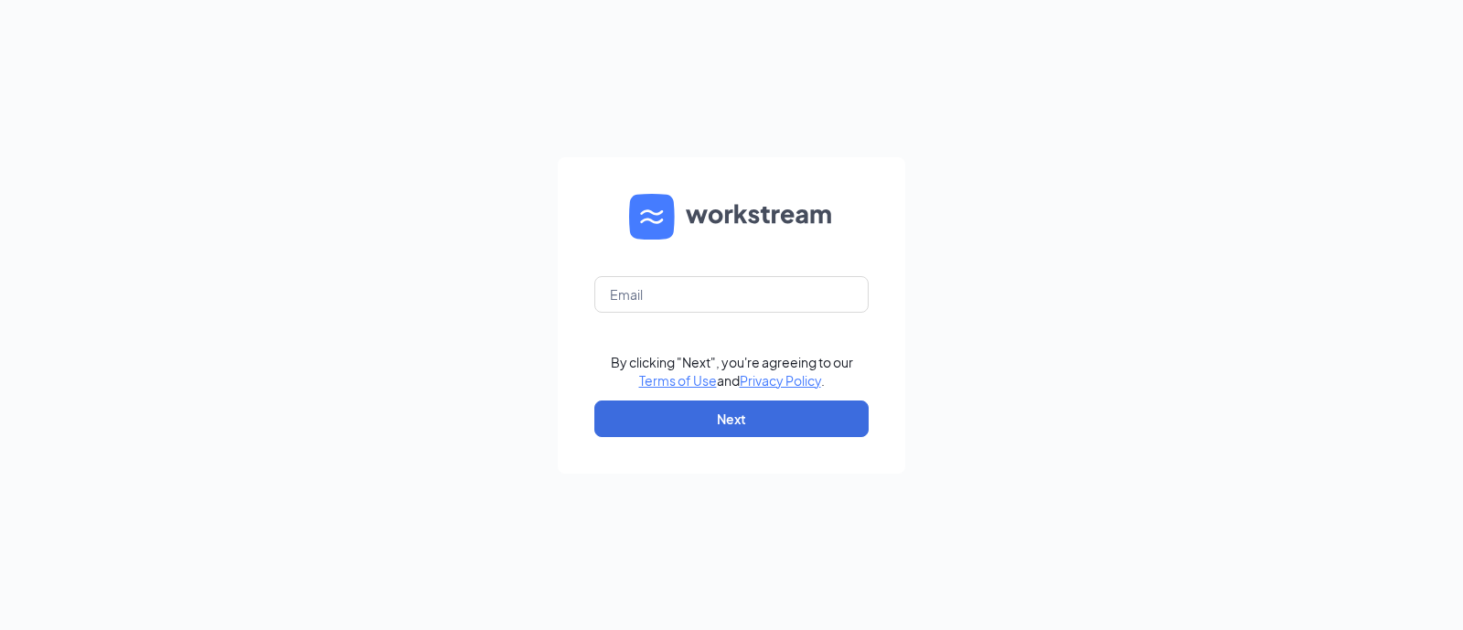 The image size is (1463, 630). I want to click on img: WS logo and Workstream text, so click(731, 217).